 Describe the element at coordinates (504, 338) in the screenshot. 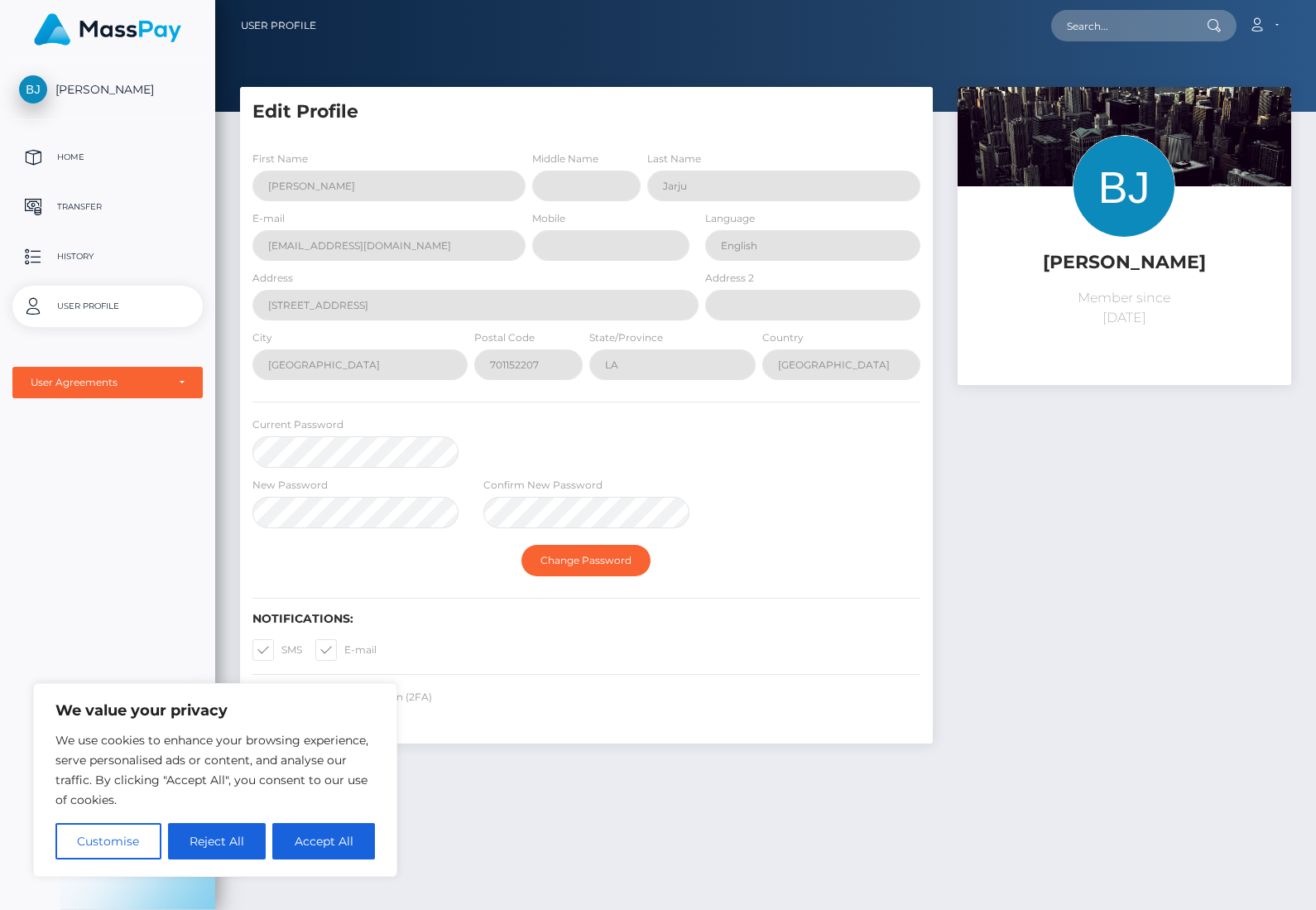

I see `label: Postal Code` at that location.